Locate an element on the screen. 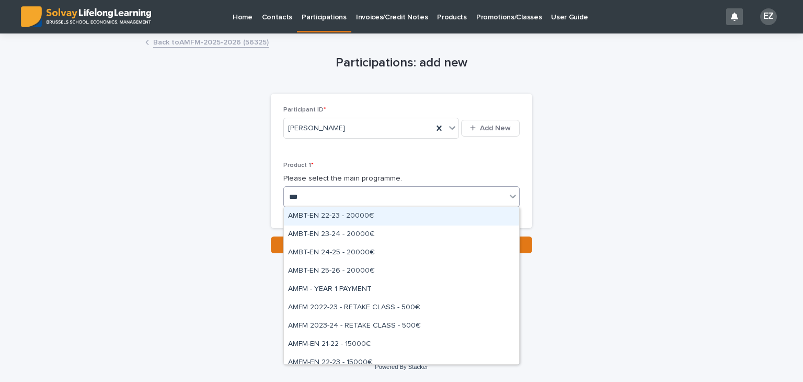  div: AMFM - YEAR 1 PAYMENT is located at coordinates (402, 289).